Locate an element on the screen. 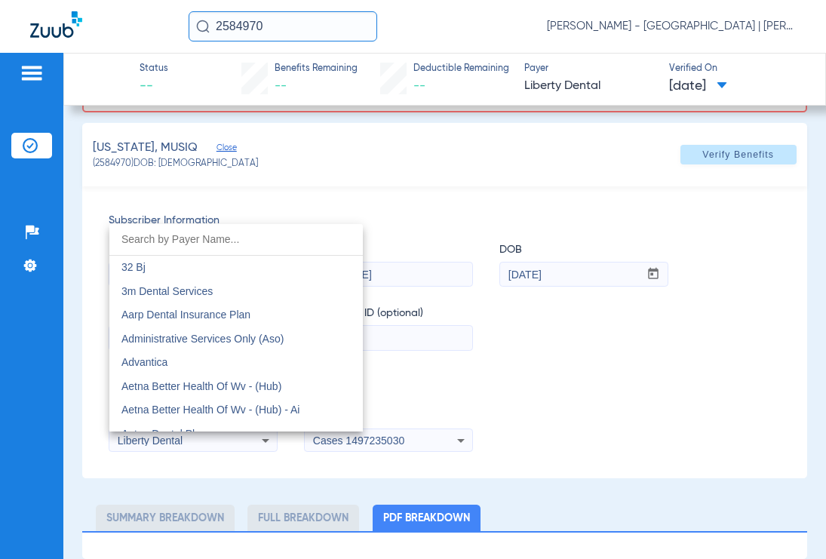 This screenshot has height=559, width=826. div: Chat Widget is located at coordinates (788, 523).